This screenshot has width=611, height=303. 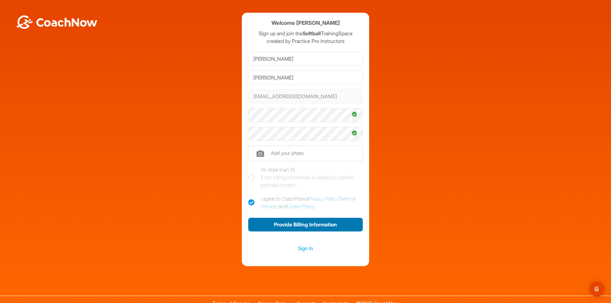 What do you see at coordinates (305, 78) in the screenshot?
I see `input: Last Name` at bounding box center [305, 78].